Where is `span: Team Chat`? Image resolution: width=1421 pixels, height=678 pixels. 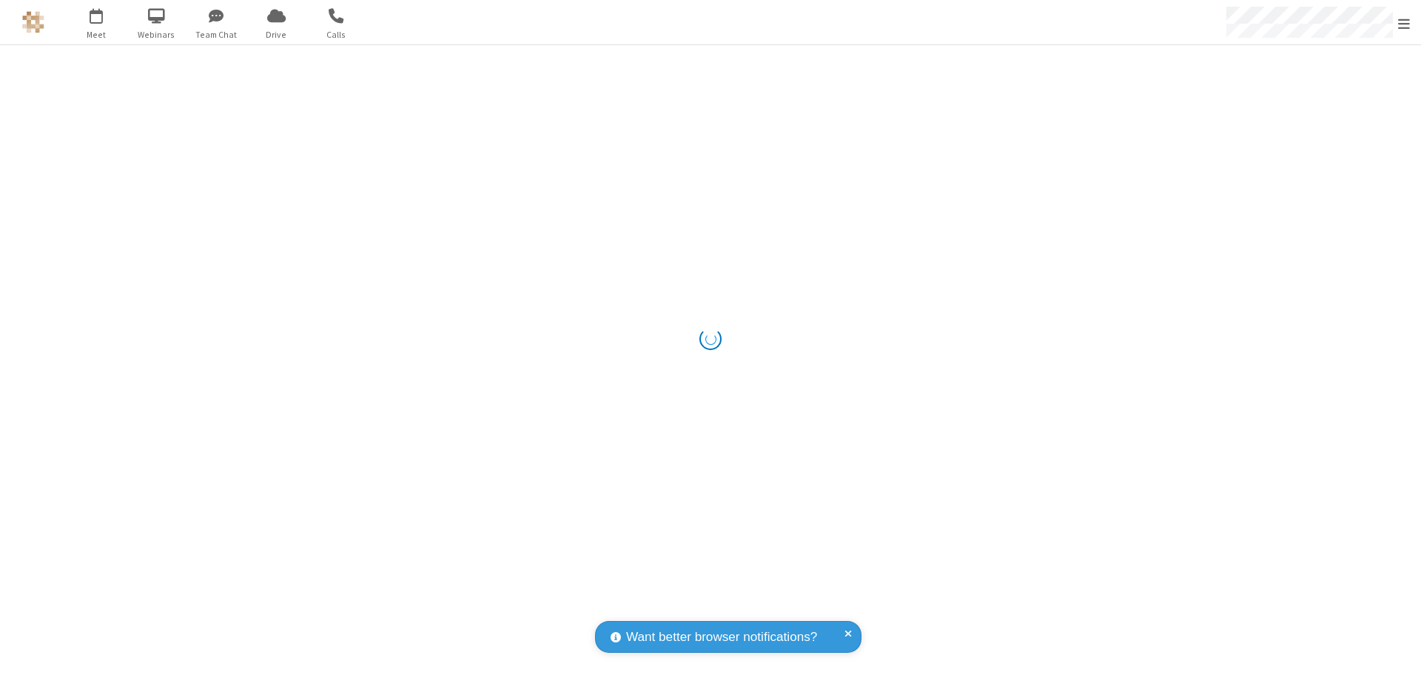
span: Team Chat is located at coordinates (216, 35).